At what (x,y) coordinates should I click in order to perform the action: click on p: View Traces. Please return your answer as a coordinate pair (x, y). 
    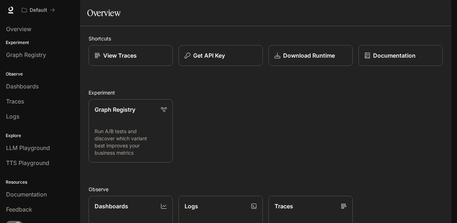
    Looking at the image, I should click on (120, 55).